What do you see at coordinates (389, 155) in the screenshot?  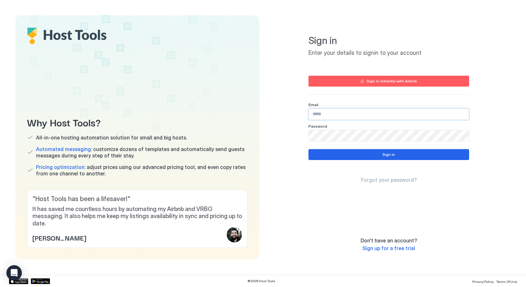 I see `button: Sign in` at bounding box center [389, 155].